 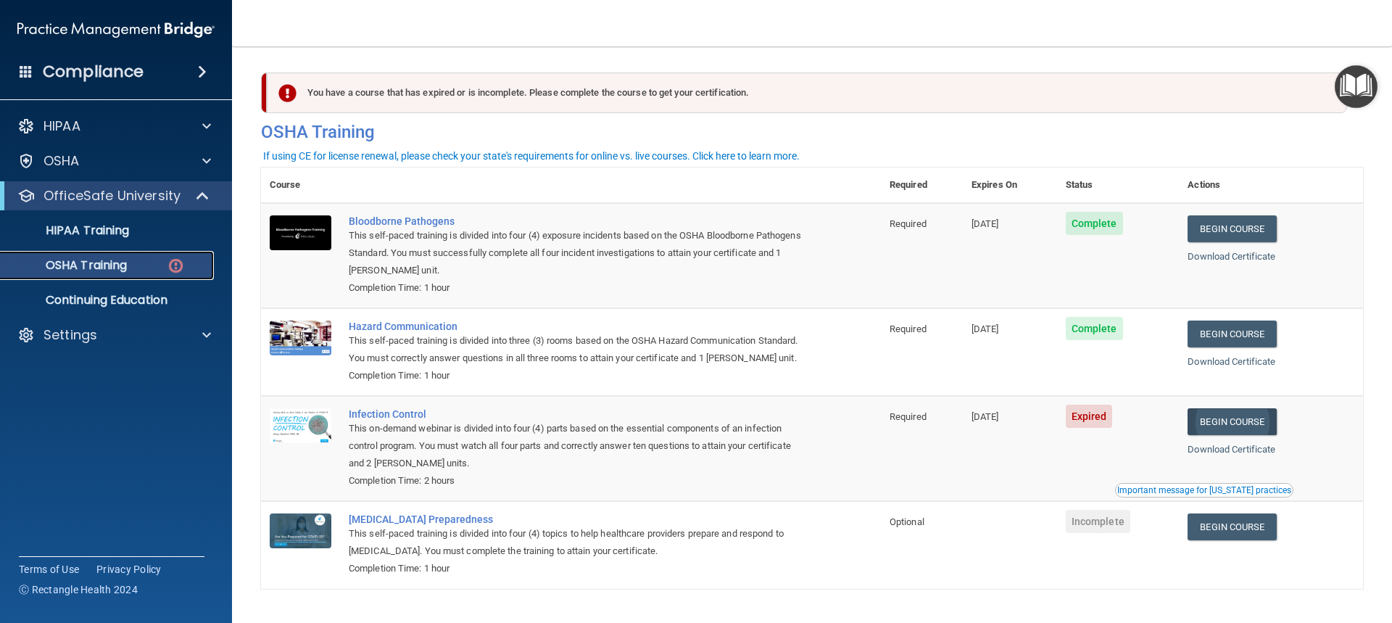 What do you see at coordinates (1098, 521) in the screenshot?
I see `span: Incomplete` at bounding box center [1098, 521].